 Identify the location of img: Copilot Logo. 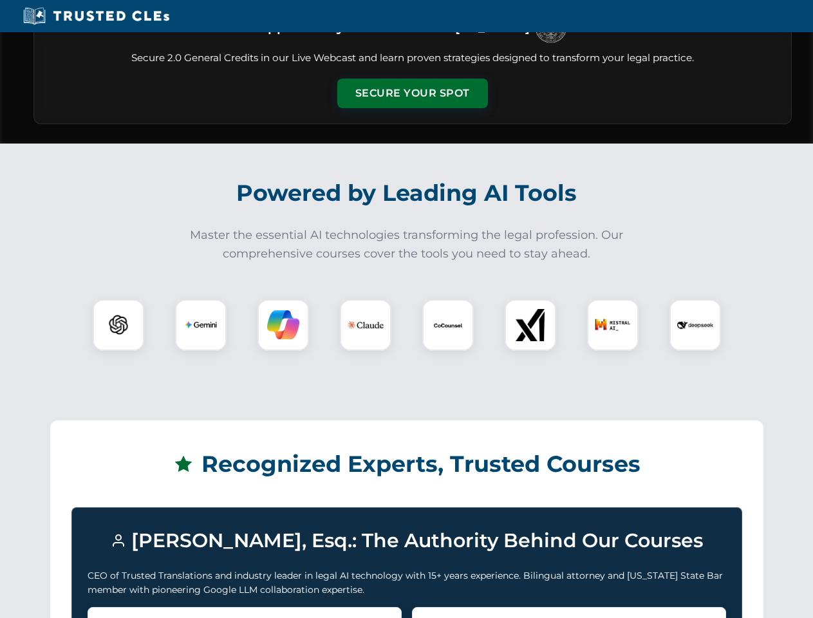
(283, 325).